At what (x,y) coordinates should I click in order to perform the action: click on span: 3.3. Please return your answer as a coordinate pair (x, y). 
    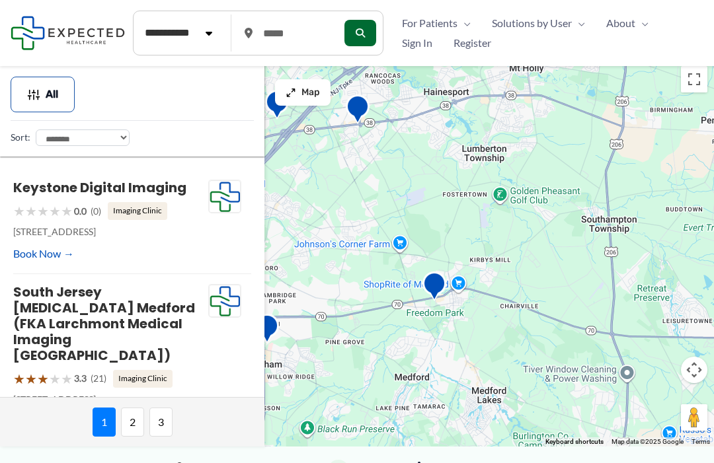
    Looking at the image, I should click on (80, 379).